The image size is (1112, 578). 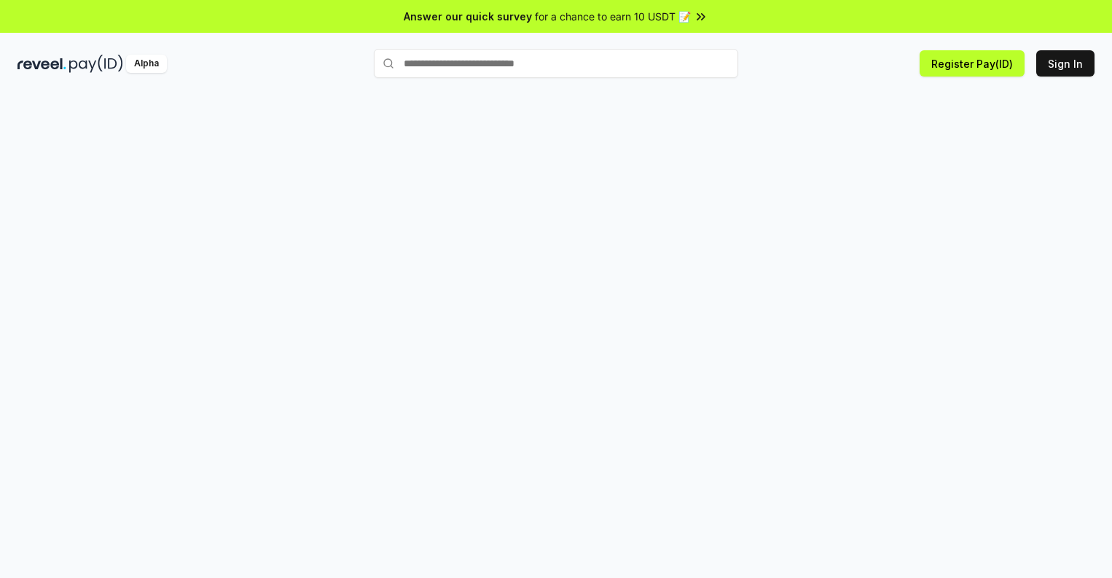 What do you see at coordinates (147, 63) in the screenshot?
I see `div: Alpha` at bounding box center [147, 63].